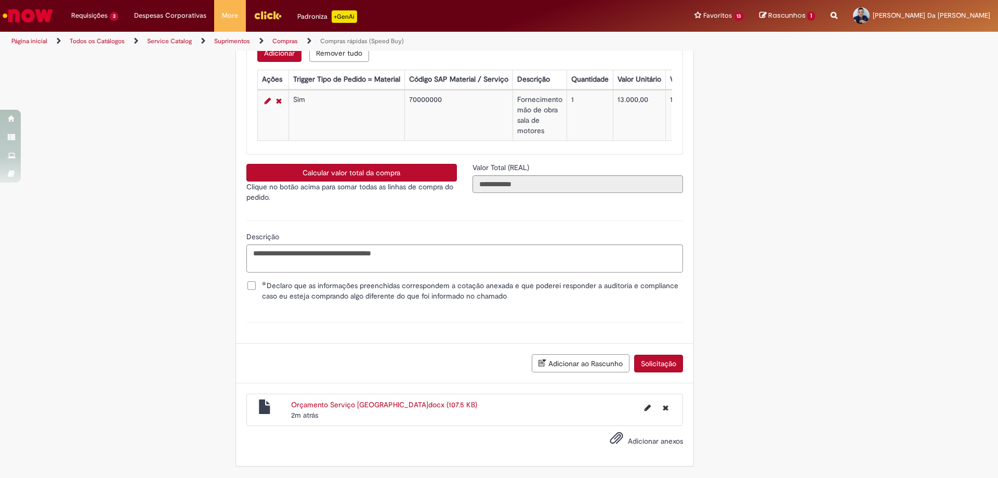  I want to click on span: 3, so click(114, 16).